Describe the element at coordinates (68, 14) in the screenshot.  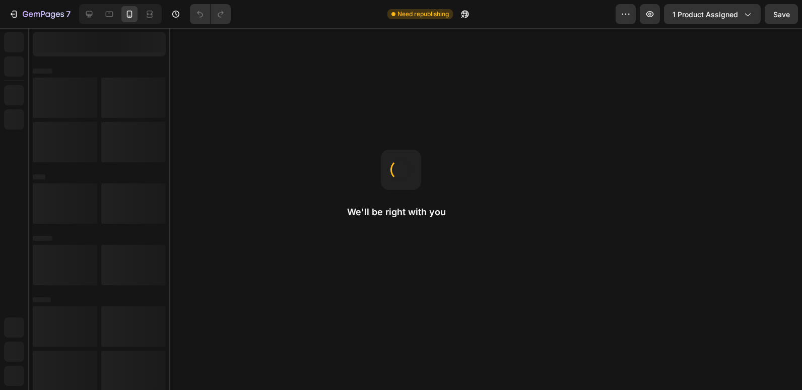
I see `p: 7` at that location.